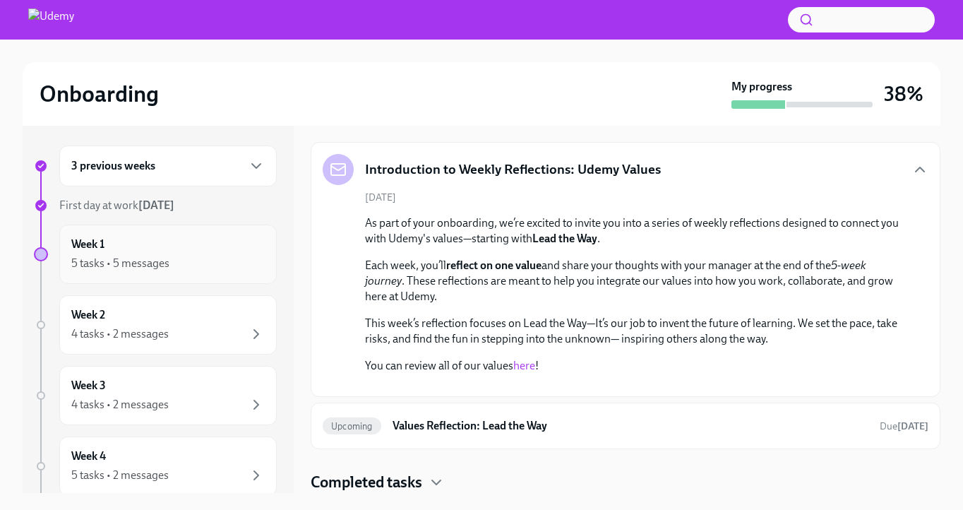 This screenshot has height=510, width=963. Describe the element at coordinates (88, 244) in the screenshot. I see `h6: Week 1` at that location.